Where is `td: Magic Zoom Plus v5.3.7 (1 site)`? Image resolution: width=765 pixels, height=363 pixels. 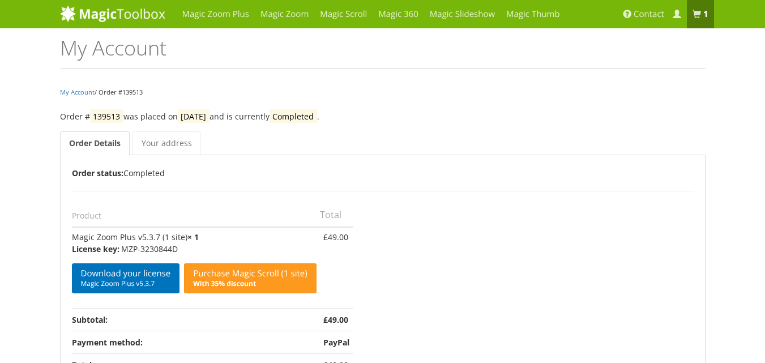 td: Magic Zoom Plus v5.3.7 (1 site) is located at coordinates (196, 267).